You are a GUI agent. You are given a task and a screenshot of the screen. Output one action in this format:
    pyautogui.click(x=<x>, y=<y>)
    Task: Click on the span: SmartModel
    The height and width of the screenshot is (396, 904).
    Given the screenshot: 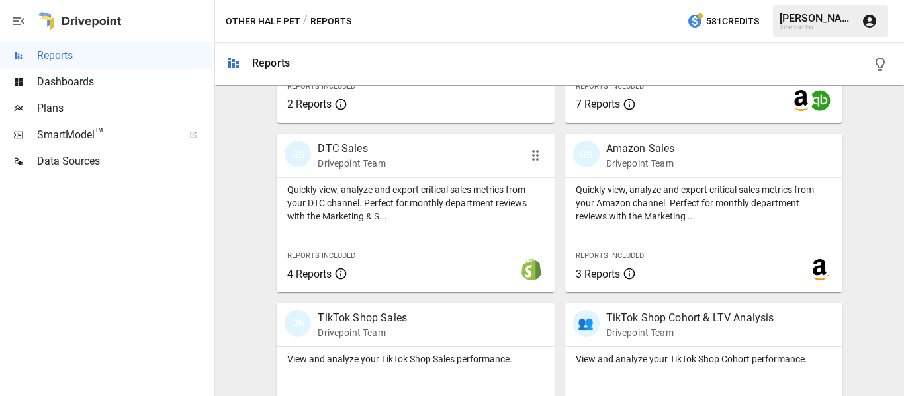 What is the action you would take?
    pyautogui.click(x=106, y=135)
    